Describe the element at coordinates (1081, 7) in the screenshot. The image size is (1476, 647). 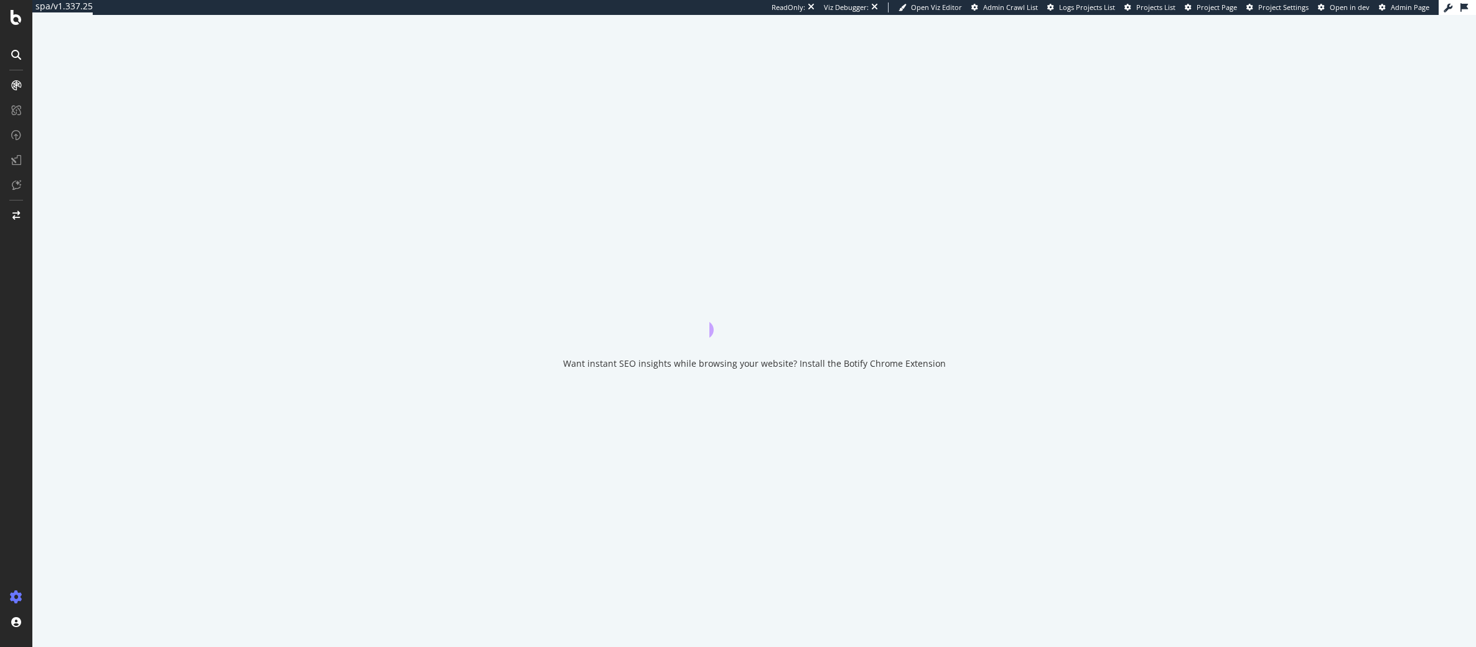
I see `a: Logs Projects List` at that location.